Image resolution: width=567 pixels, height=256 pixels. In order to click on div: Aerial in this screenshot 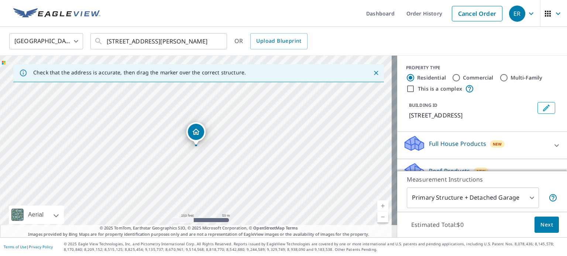, I will do `click(36, 215)`.